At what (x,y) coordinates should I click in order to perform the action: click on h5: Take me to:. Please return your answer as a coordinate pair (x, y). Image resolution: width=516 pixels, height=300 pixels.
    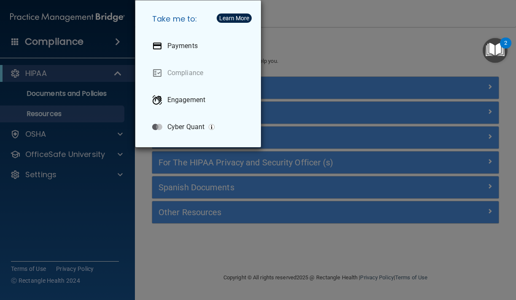
    Looking at the image, I should click on (200, 19).